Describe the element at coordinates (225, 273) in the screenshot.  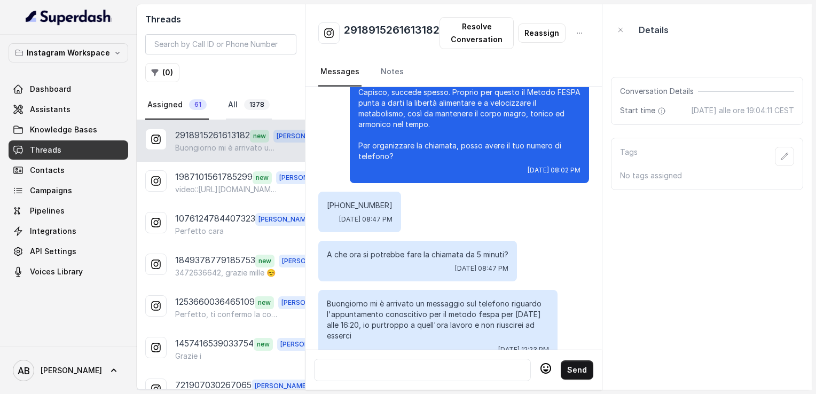
I see `p: 3472636642, grazie mille ☺️` at that location.